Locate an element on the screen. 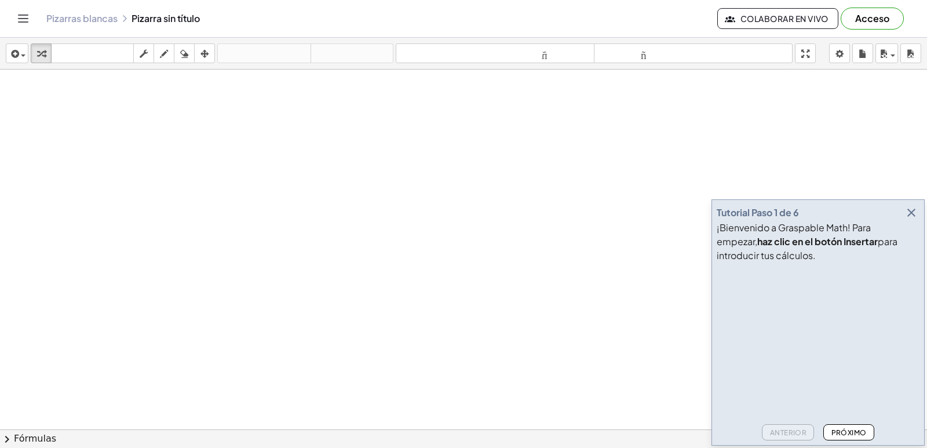 The image size is (927, 448). font: Tutorial Paso 1 de 6 is located at coordinates (758, 212).